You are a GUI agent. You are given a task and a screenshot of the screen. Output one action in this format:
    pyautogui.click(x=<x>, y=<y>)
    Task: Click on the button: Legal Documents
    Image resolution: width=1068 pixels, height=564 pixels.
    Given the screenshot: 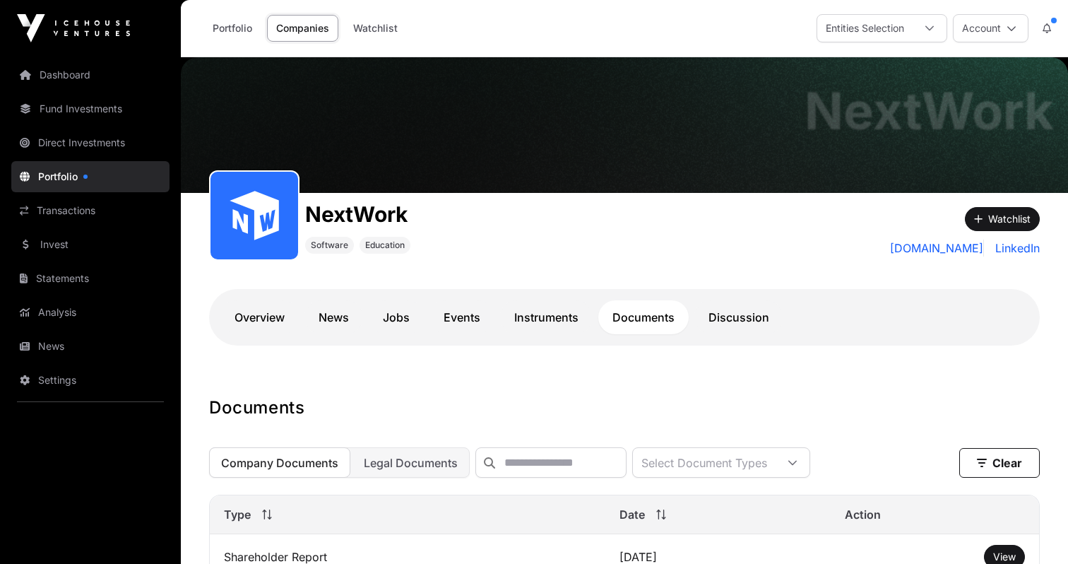 What is the action you would take?
    pyautogui.click(x=410, y=462)
    